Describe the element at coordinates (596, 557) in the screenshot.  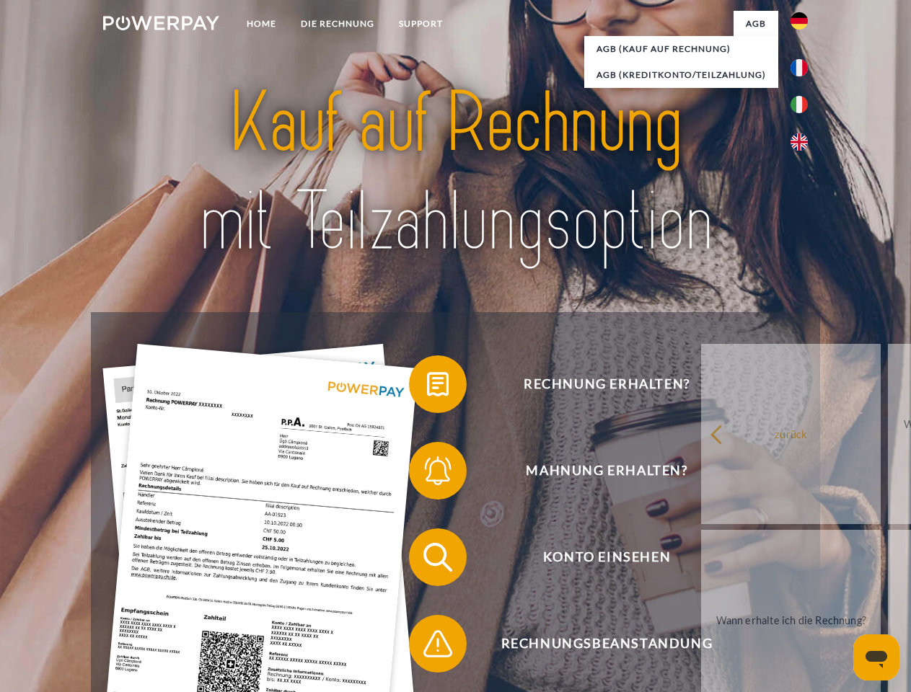
I see `button: Konto einsehen` at that location.